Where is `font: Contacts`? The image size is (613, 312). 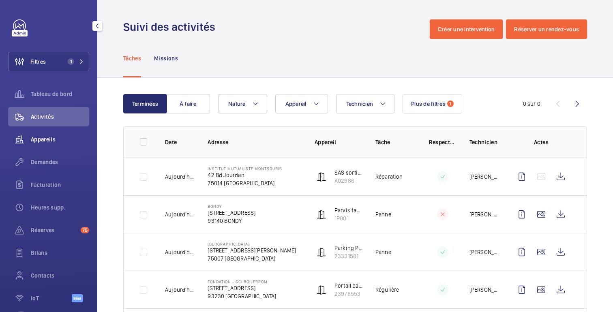
font: Contacts is located at coordinates (43, 276).